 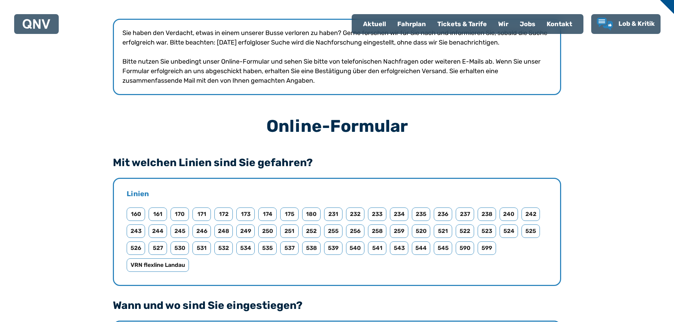 What do you see at coordinates (503, 24) in the screenshot?
I see `a: Wir` at bounding box center [503, 24].